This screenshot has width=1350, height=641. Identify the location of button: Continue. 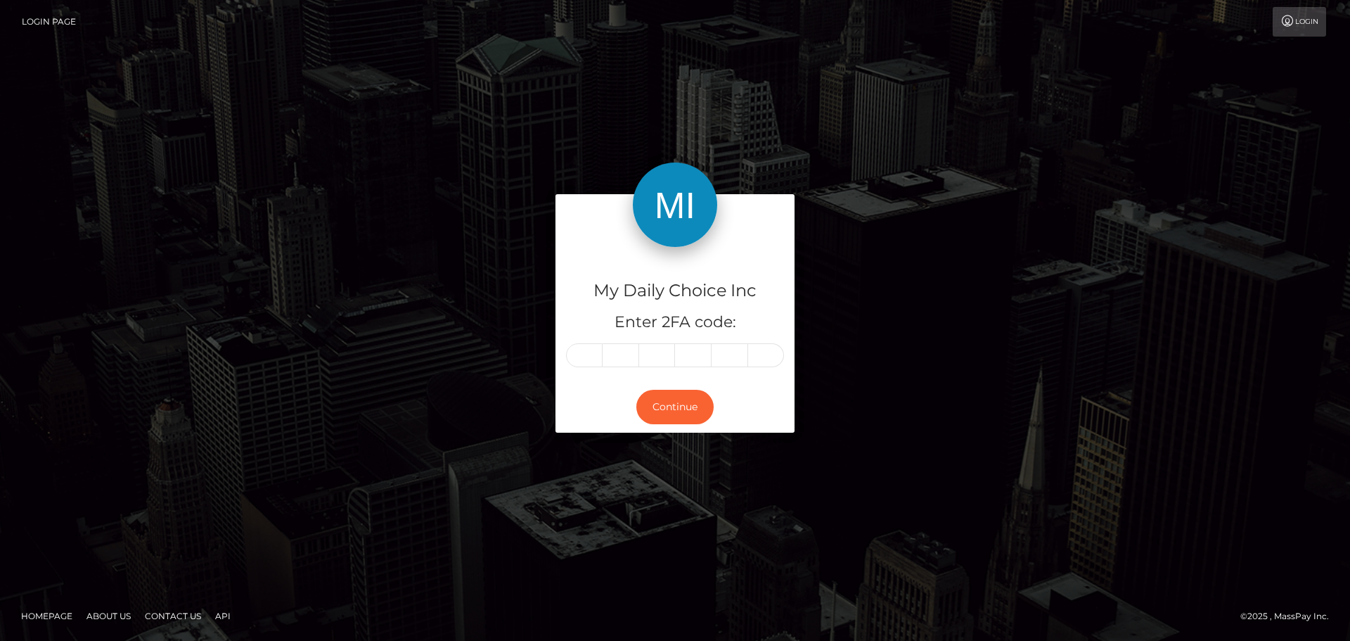
(675, 406).